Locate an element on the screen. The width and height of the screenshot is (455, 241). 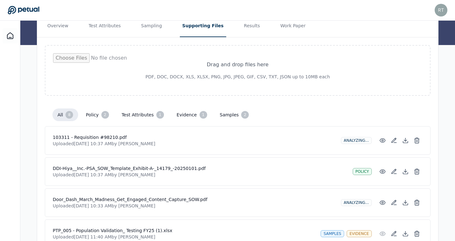
div: evidence is located at coordinates (359, 234).